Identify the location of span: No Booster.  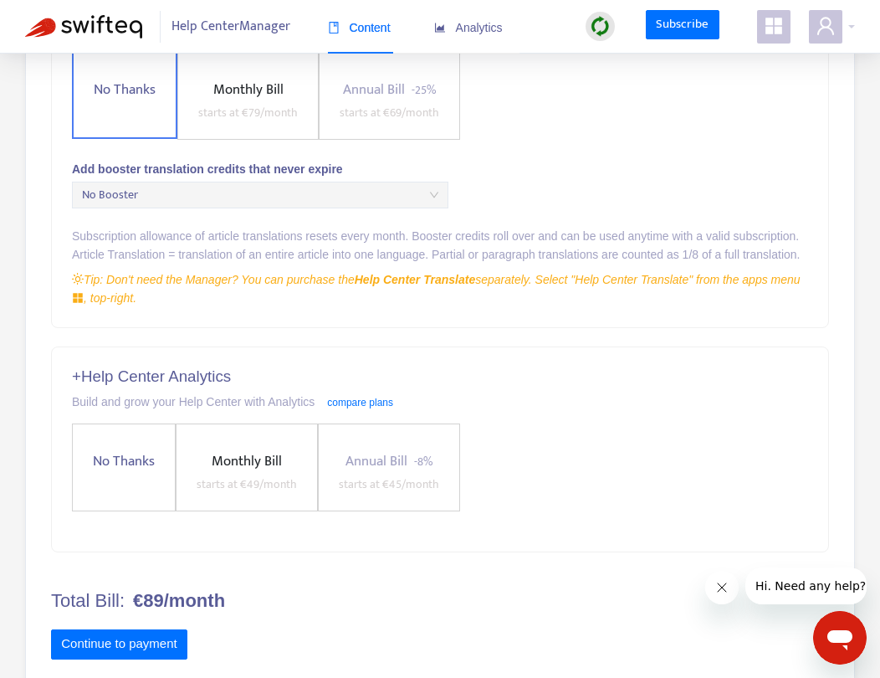
(260, 195).